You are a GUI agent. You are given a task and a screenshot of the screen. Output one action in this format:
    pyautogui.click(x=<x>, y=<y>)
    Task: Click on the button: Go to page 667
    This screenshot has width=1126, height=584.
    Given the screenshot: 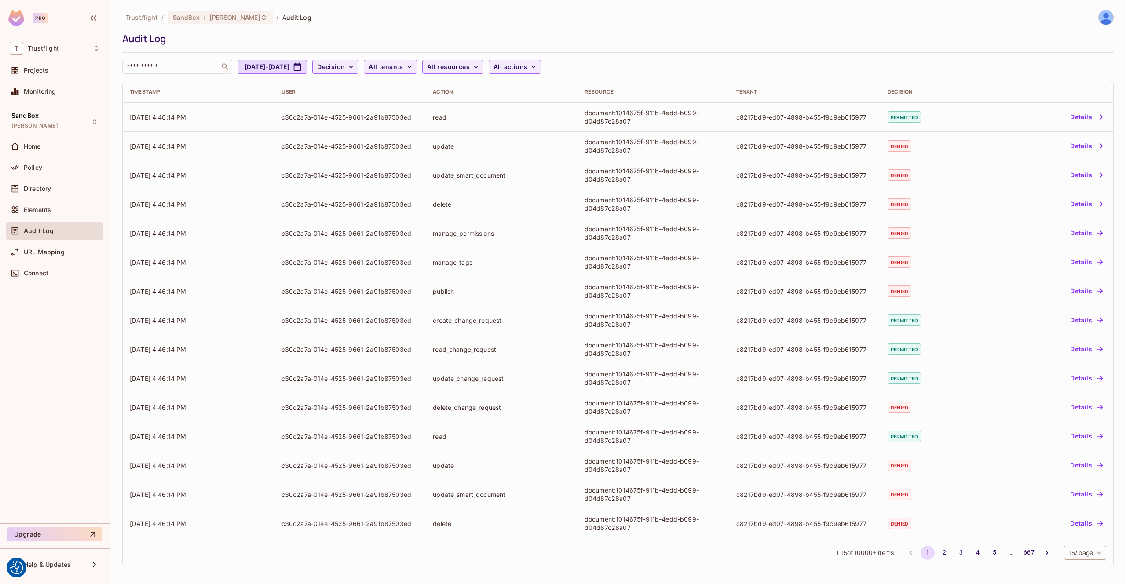 What is the action you would take?
    pyautogui.click(x=1029, y=553)
    